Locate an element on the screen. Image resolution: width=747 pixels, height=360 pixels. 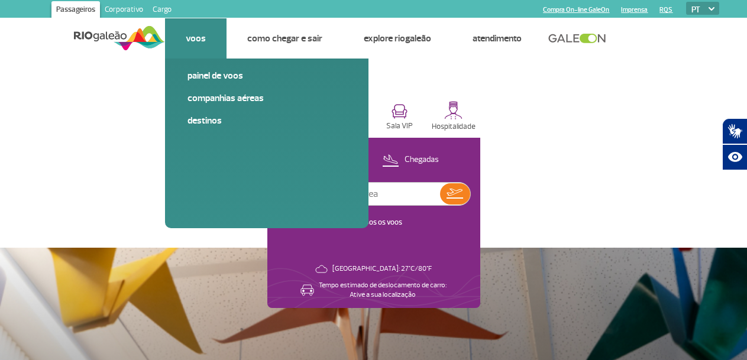
a: Imprensa is located at coordinates (634, 9).